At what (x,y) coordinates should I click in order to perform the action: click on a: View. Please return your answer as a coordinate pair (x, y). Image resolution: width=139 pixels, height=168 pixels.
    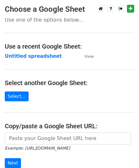
    Looking at the image, I should click on (86, 56).